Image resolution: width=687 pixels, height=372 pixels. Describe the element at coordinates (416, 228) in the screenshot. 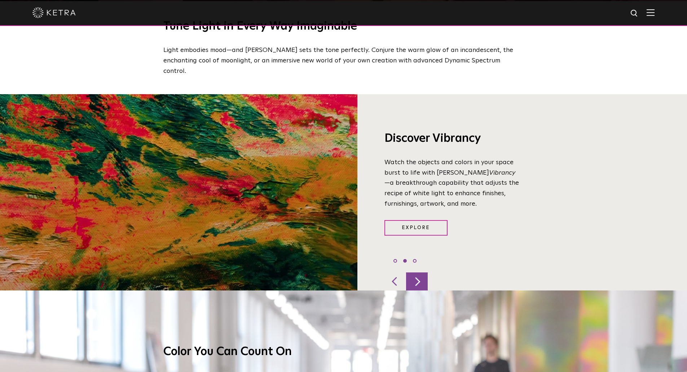

I see `a: Explore` at that location.